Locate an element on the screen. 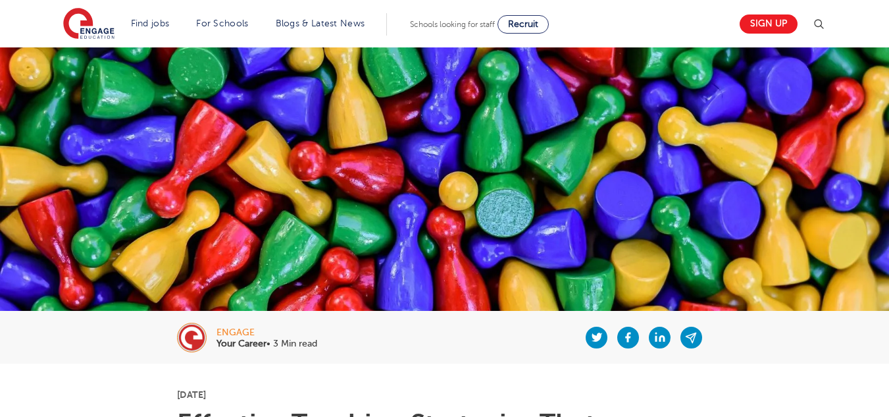  a: Find jobs is located at coordinates (150, 23).